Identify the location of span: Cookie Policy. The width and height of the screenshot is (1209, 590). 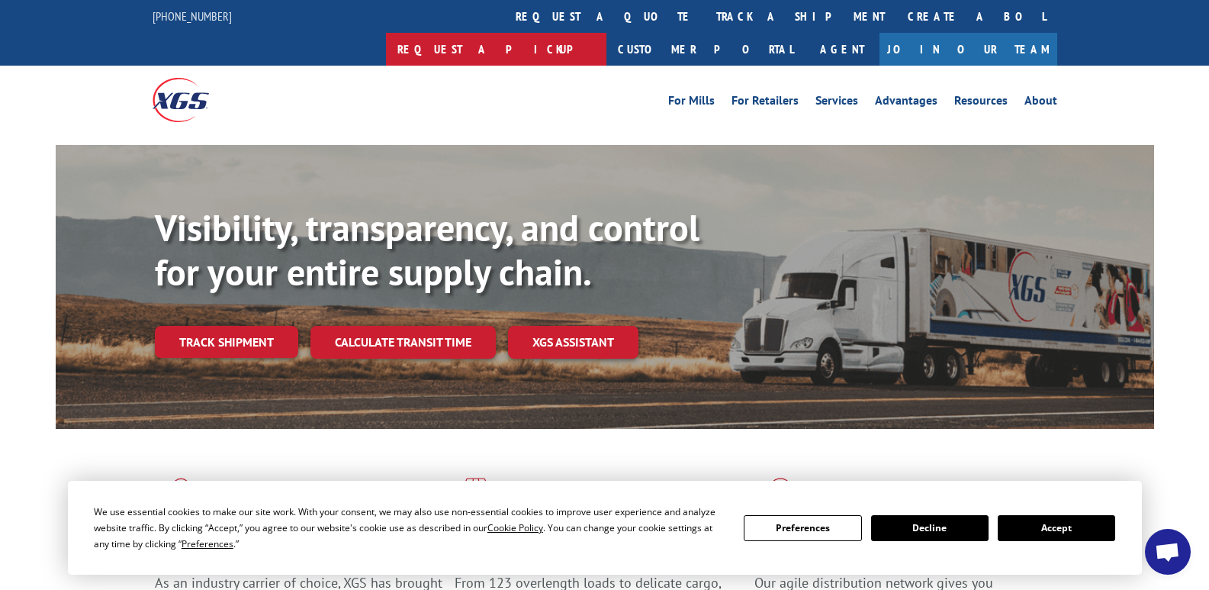
(515, 527).